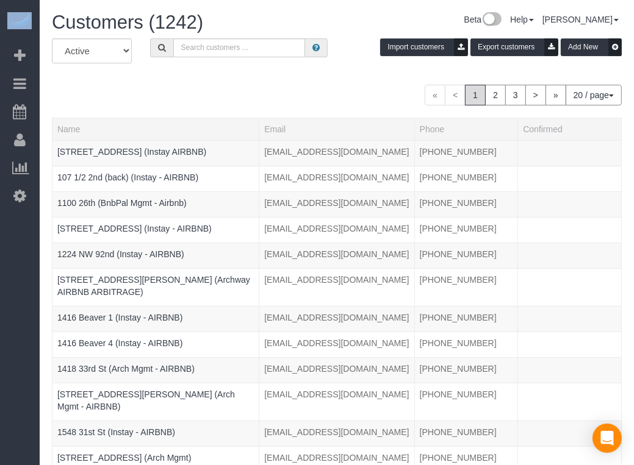 Image resolution: width=634 pixels, height=465 pixels. Describe the element at coordinates (514, 47) in the screenshot. I see `button: Export customers` at that location.